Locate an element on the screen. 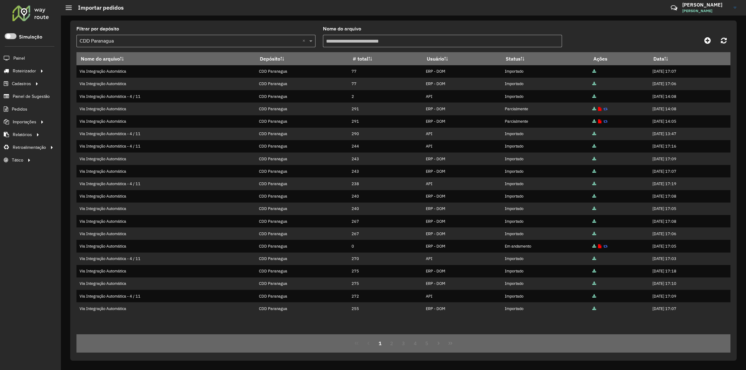 The height and width of the screenshot is (370, 746). span: Painel de Sugestão is located at coordinates (31, 96).